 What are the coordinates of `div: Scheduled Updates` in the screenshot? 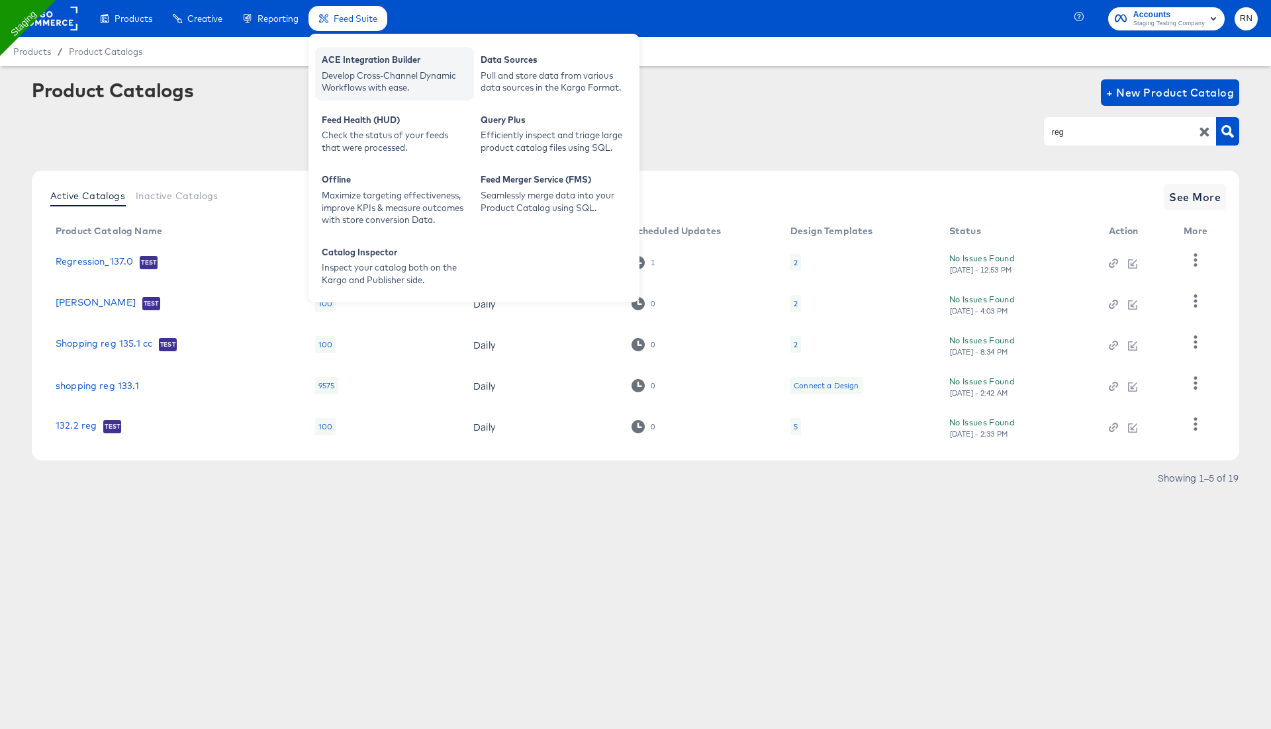 It's located at (676, 231).